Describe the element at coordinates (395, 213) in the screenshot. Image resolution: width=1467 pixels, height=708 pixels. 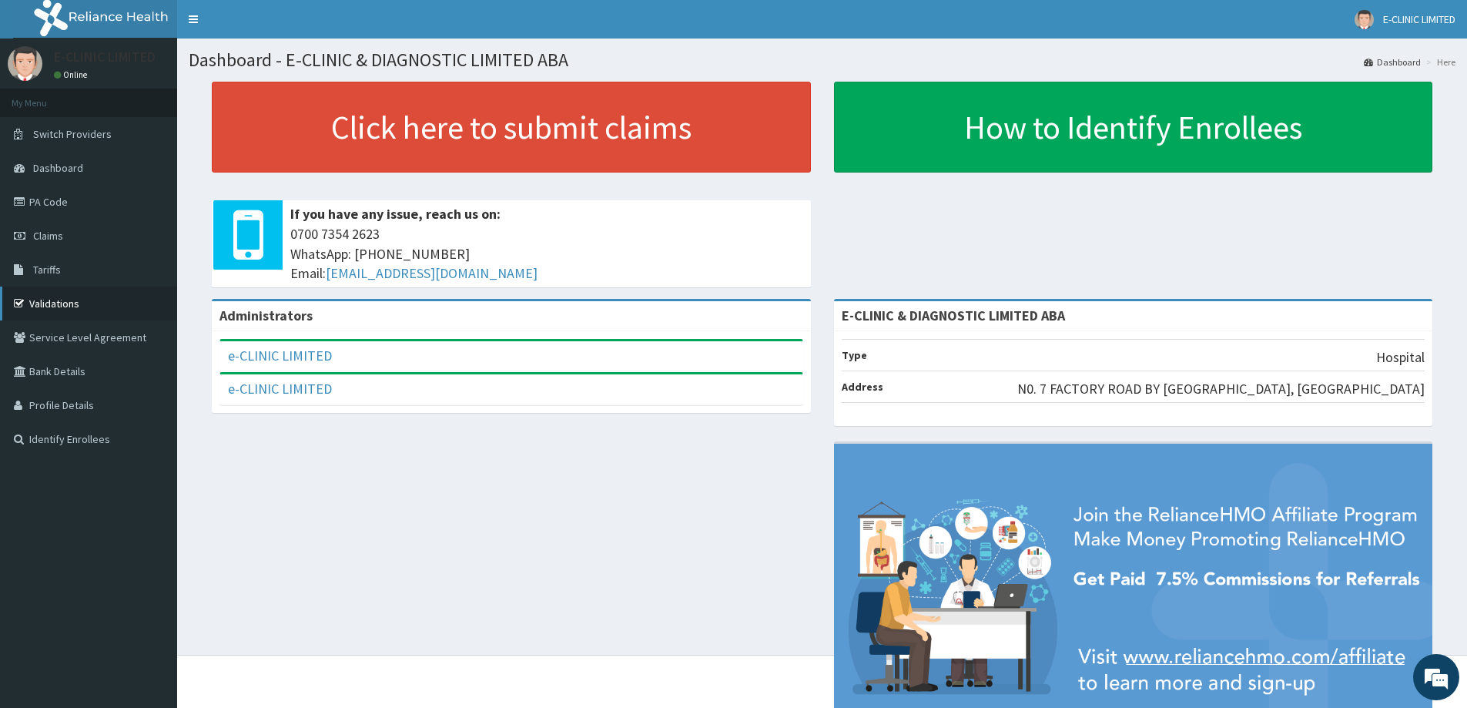
I see `b: If you have any issue, reach us on:` at that location.